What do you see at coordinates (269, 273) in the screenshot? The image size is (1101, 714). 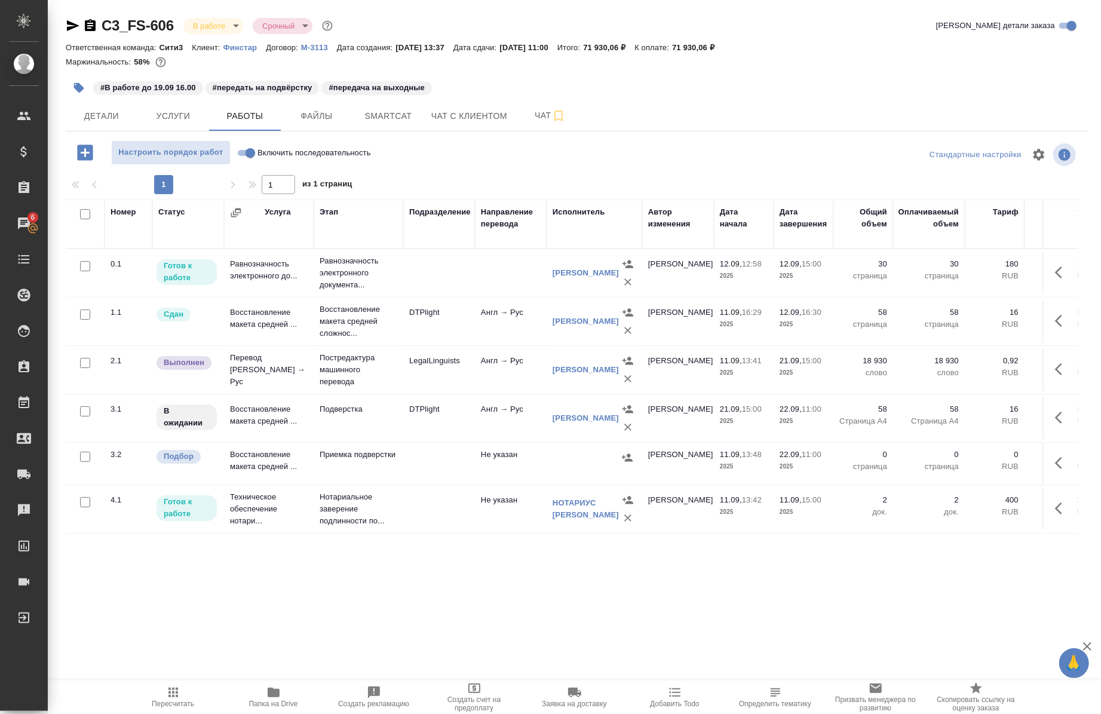 I see `td: Равнозначность электронного до...` at bounding box center [269, 273].